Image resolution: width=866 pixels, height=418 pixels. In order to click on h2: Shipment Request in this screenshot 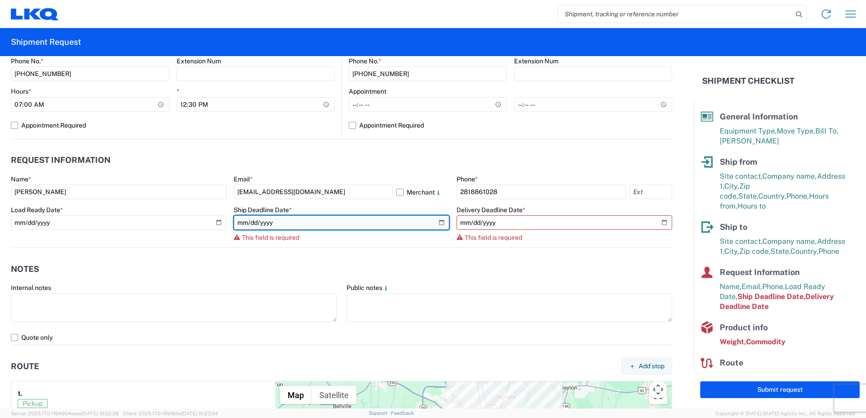, I will do `click(46, 42)`.